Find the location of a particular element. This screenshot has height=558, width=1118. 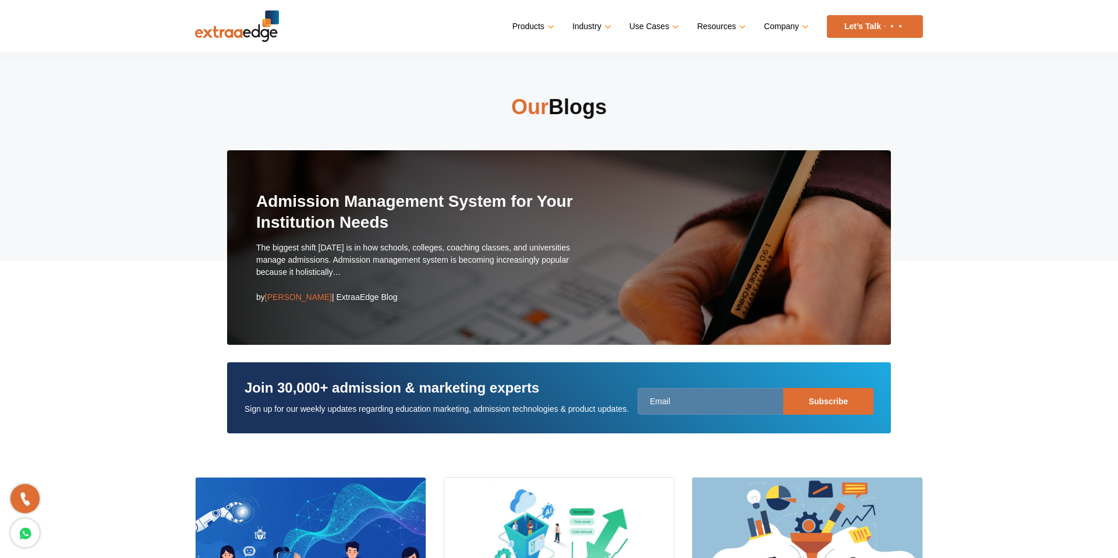

a: Company is located at coordinates (785, 26).